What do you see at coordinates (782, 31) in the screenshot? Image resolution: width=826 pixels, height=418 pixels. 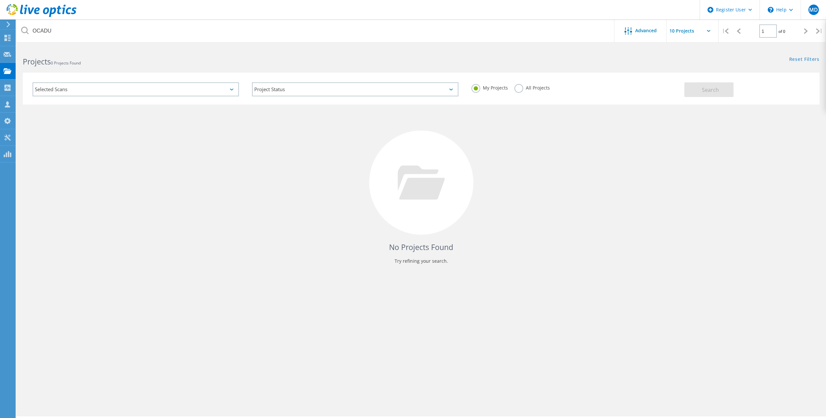 I see `span: of 0` at bounding box center [782, 31].